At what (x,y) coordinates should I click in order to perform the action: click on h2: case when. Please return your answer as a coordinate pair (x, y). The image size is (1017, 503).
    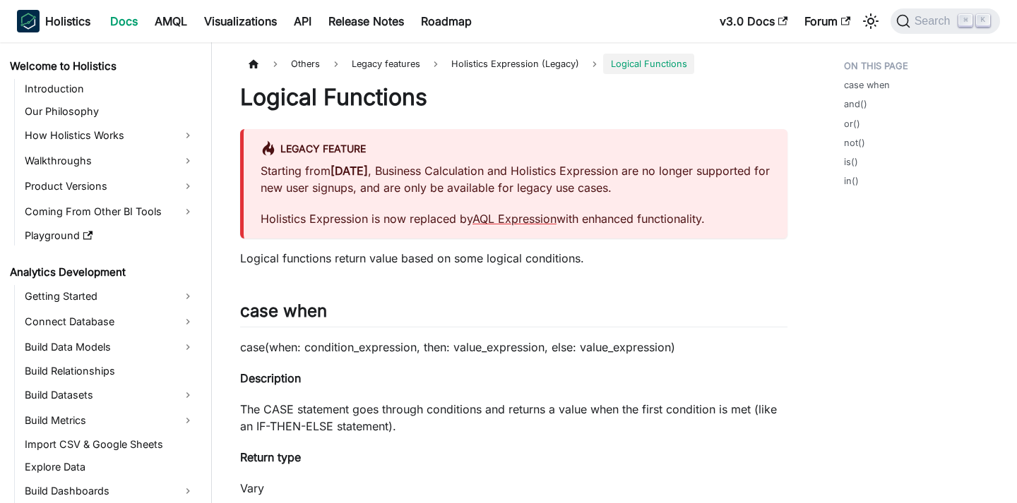
    Looking at the image, I should click on (513, 314).